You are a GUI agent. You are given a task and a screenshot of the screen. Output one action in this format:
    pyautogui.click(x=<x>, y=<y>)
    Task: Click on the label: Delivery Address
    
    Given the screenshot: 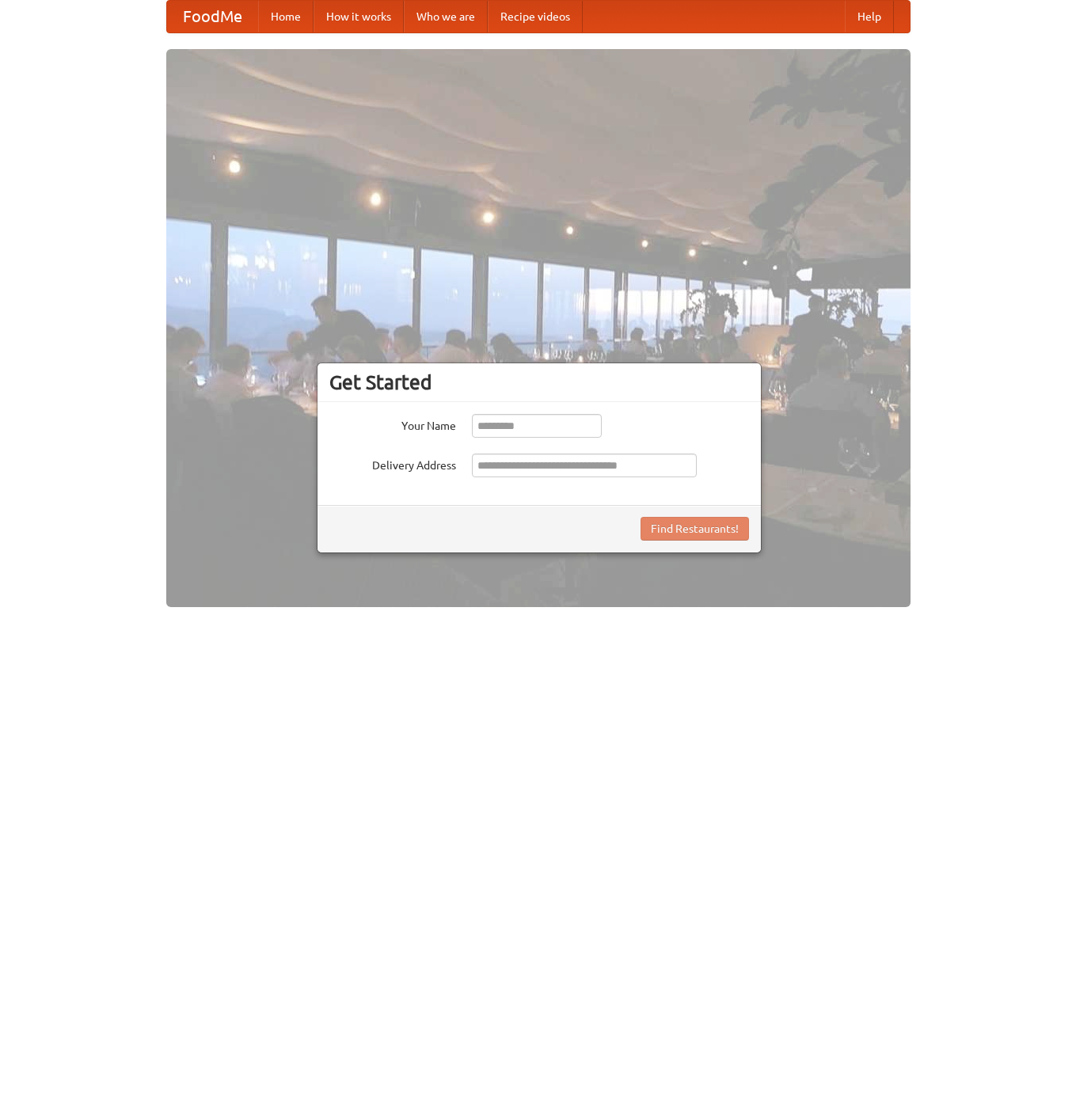 What is the action you would take?
    pyautogui.click(x=393, y=463)
    